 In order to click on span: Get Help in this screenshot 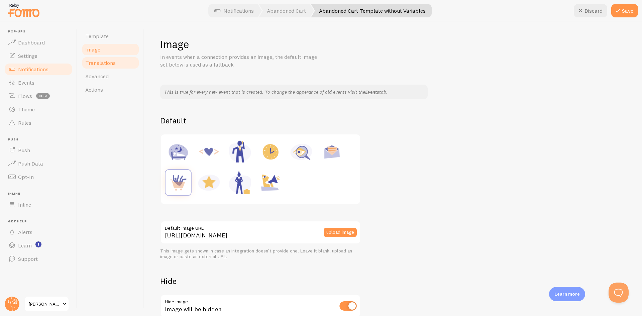, I will do `click(40, 221)`.